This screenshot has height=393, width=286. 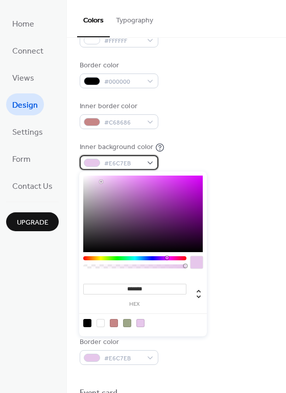 I want to click on span: Contact Us, so click(x=32, y=186).